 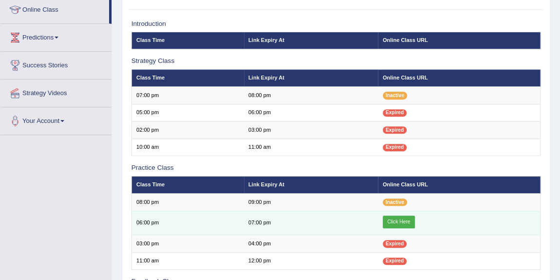 I want to click on td: 02:00 pm, so click(x=188, y=130).